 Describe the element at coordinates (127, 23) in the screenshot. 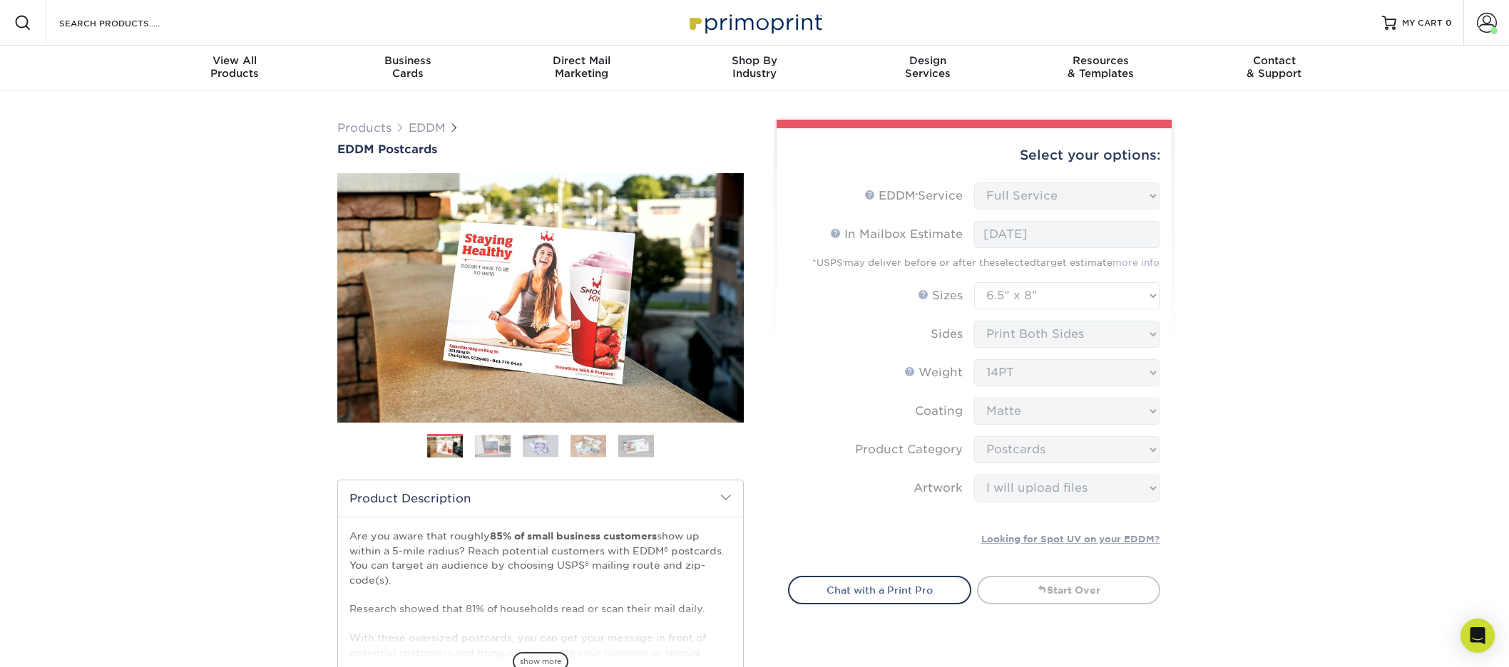

I see `input: SEARCH PRODUCTS.....` at that location.